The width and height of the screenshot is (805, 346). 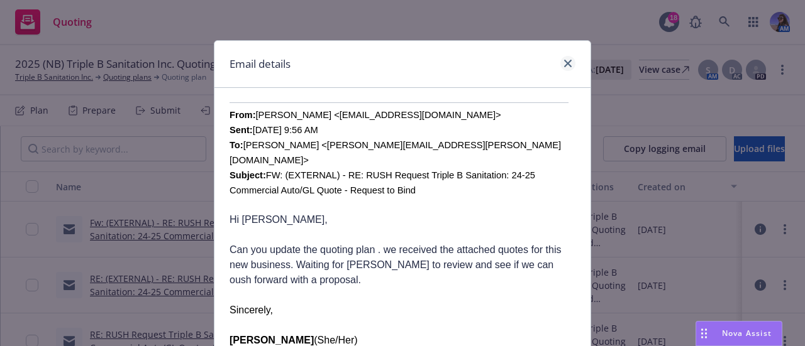 What do you see at coordinates (241, 130) in the screenshot?
I see `b: Sent:` at bounding box center [241, 130].